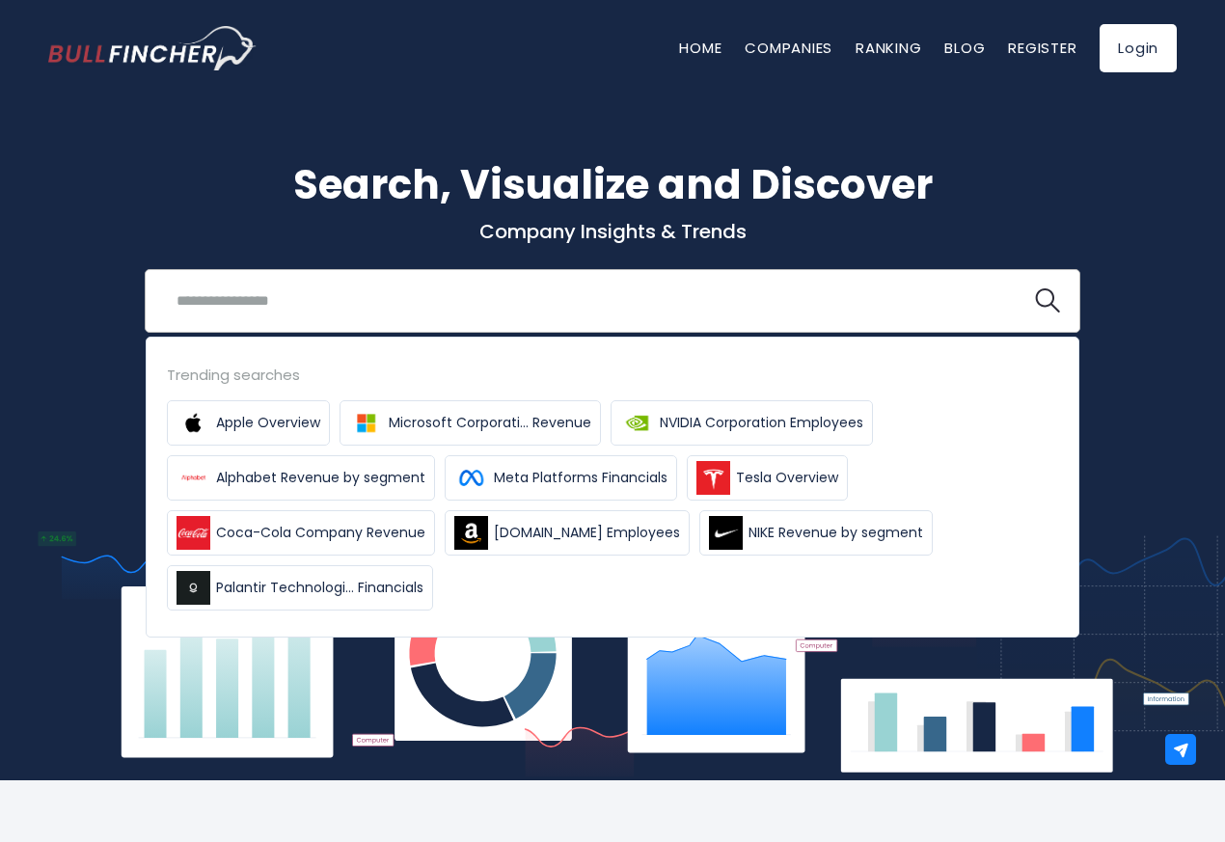 Image resolution: width=1225 pixels, height=842 pixels. Describe the element at coordinates (1042, 47) in the screenshot. I see `a: Register` at that location.